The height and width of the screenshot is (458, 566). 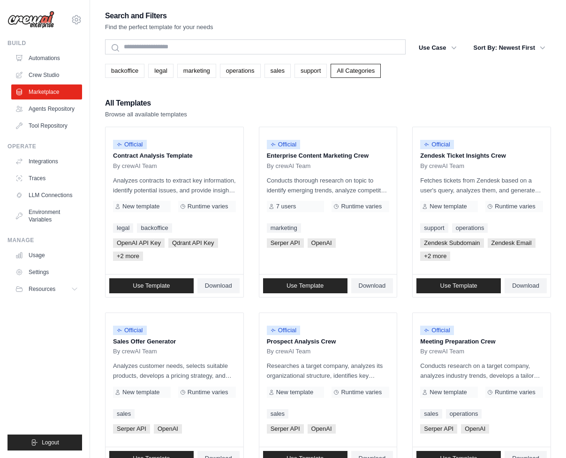 What do you see at coordinates (46, 75) in the screenshot?
I see `a: Crew Studio` at bounding box center [46, 75].